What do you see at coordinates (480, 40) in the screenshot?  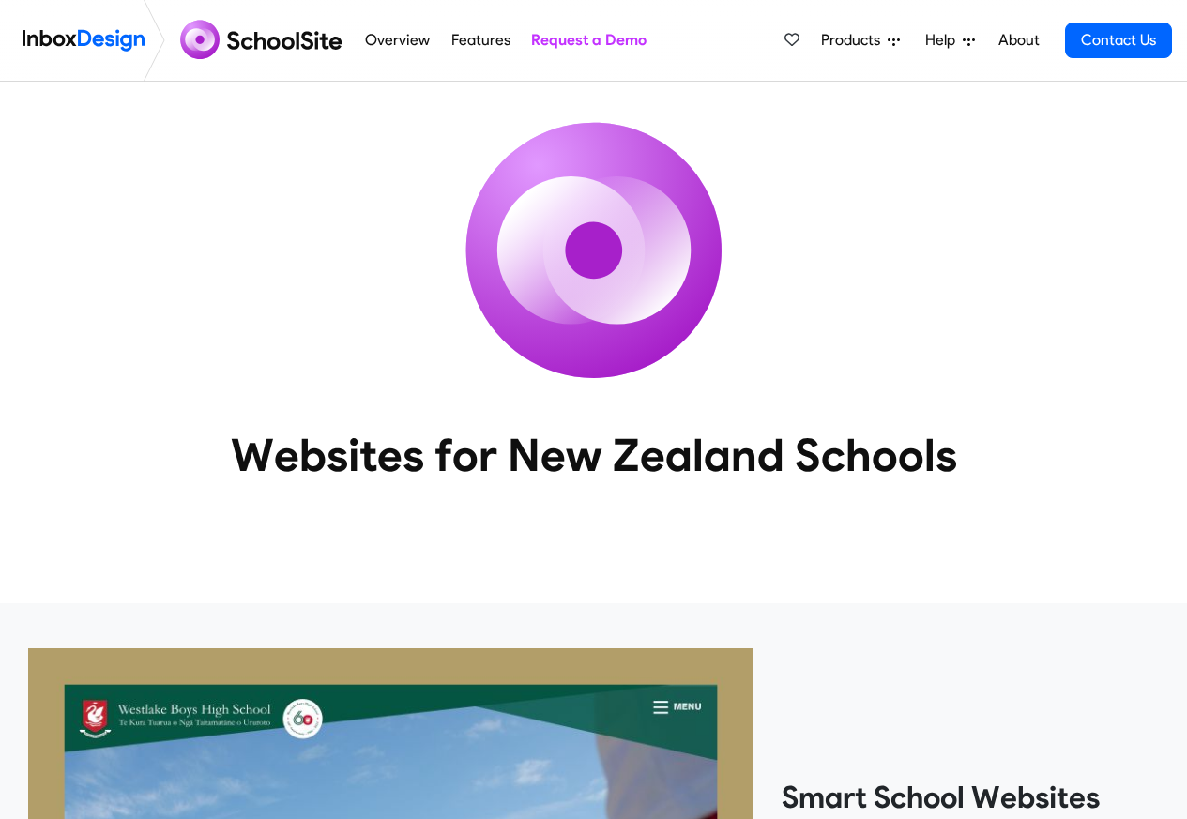 I see `a: Features` at bounding box center [480, 40].